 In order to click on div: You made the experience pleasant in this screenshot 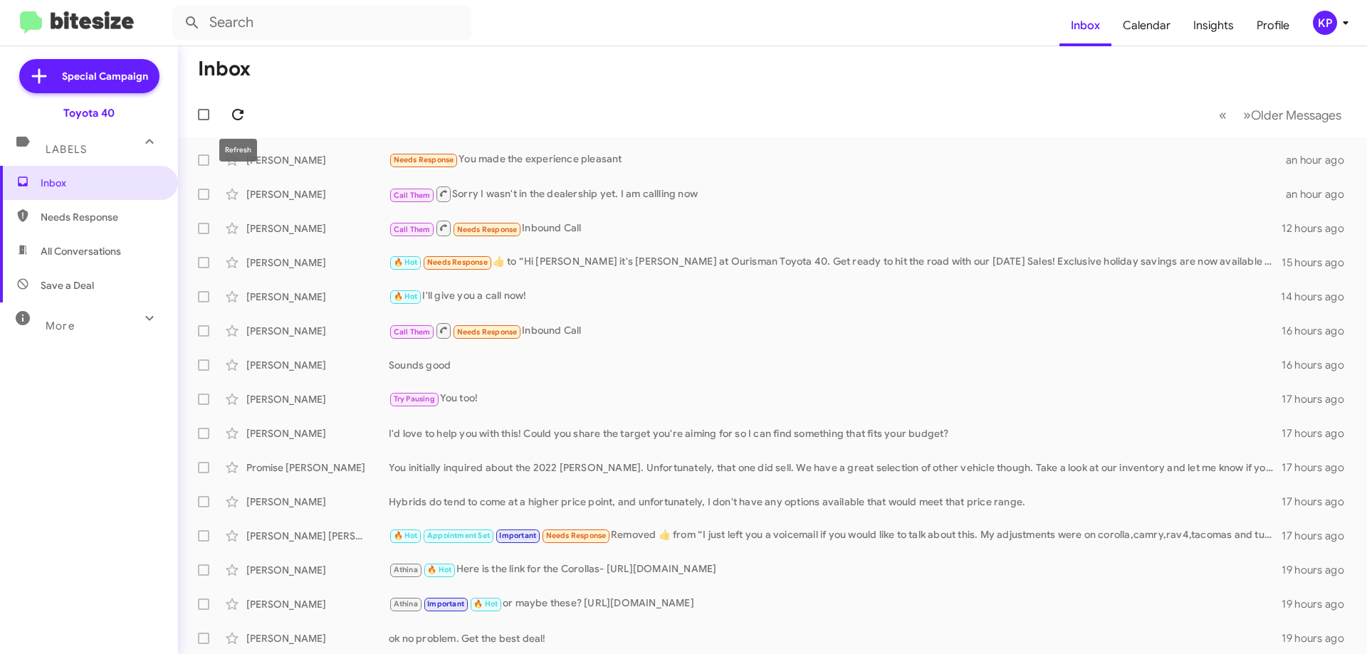, I will do `click(838, 160)`.